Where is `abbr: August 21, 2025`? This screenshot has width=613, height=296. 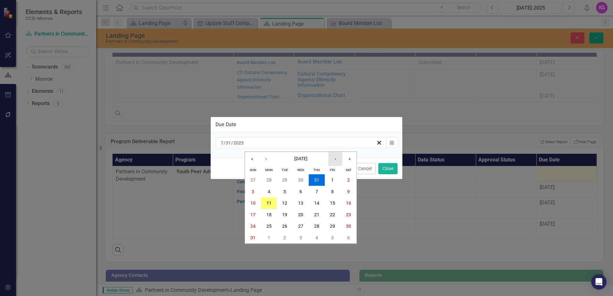
abbr: August 21, 2025 is located at coordinates (317, 215).